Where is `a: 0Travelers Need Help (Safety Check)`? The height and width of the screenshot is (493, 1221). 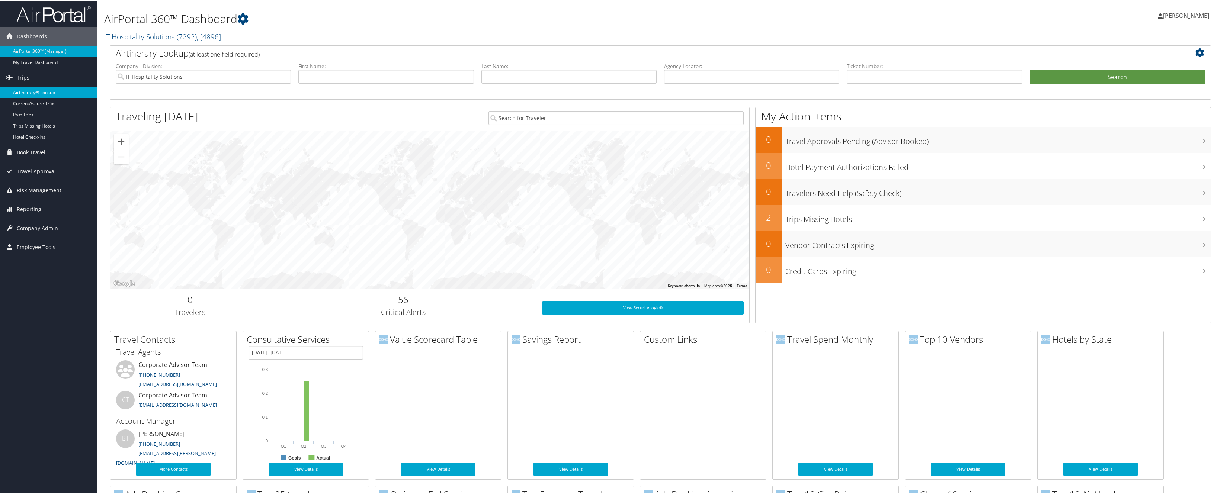
a: 0Travelers Need Help (Safety Check) is located at coordinates (983, 192).